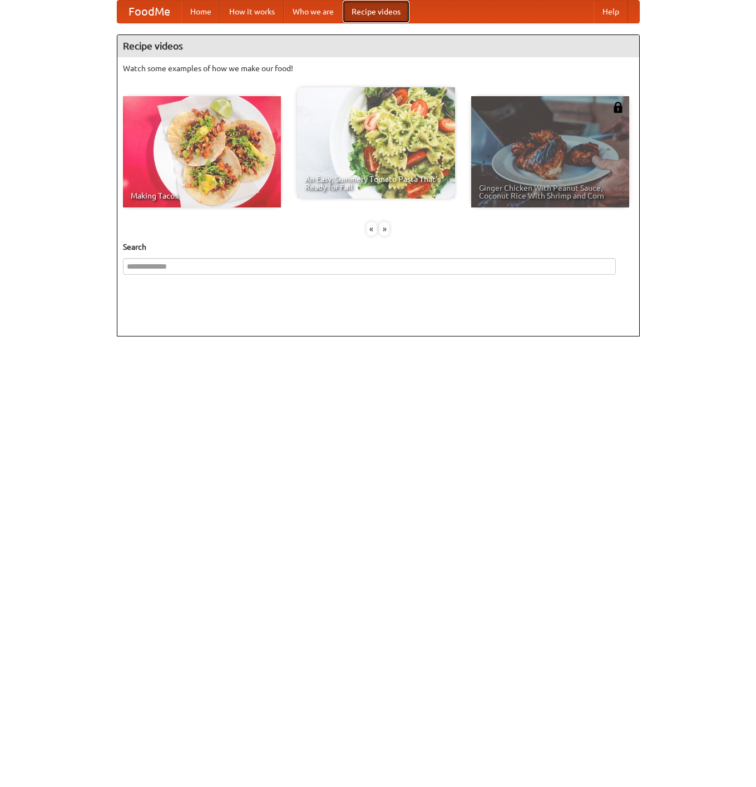 The width and height of the screenshot is (756, 787). Describe the element at coordinates (313, 12) in the screenshot. I see `a: Who we are` at that location.